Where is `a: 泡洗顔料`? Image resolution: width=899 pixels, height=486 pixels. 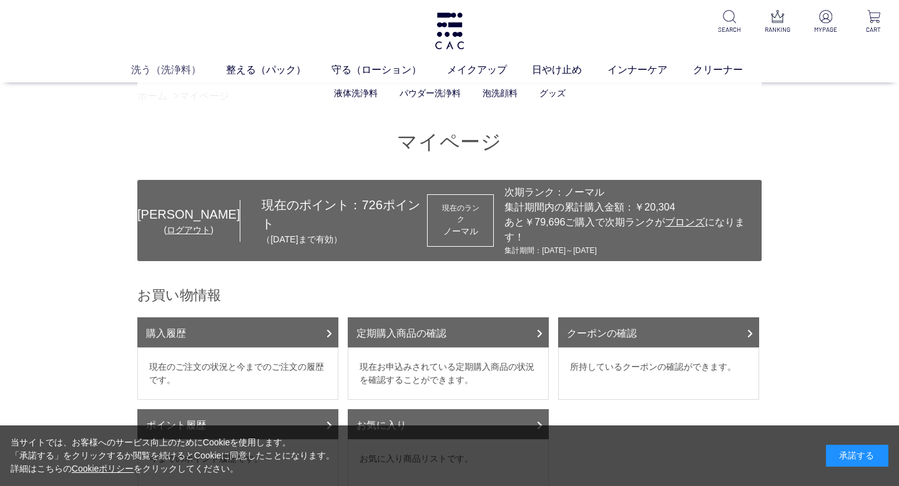 a: 泡洗顔料 is located at coordinates (500, 93).